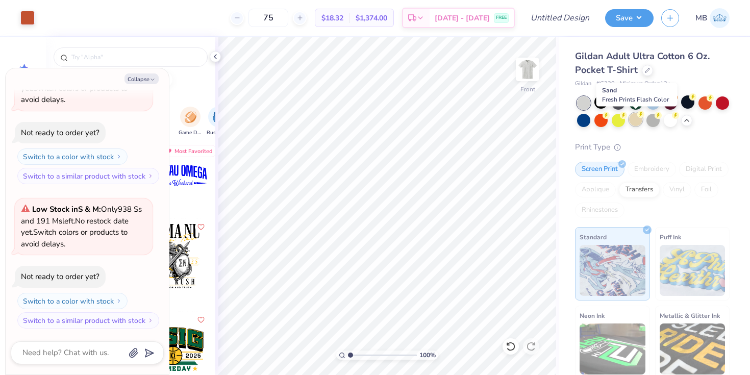  Describe the element at coordinates (528, 89) in the screenshot. I see `div: Front` at that location.